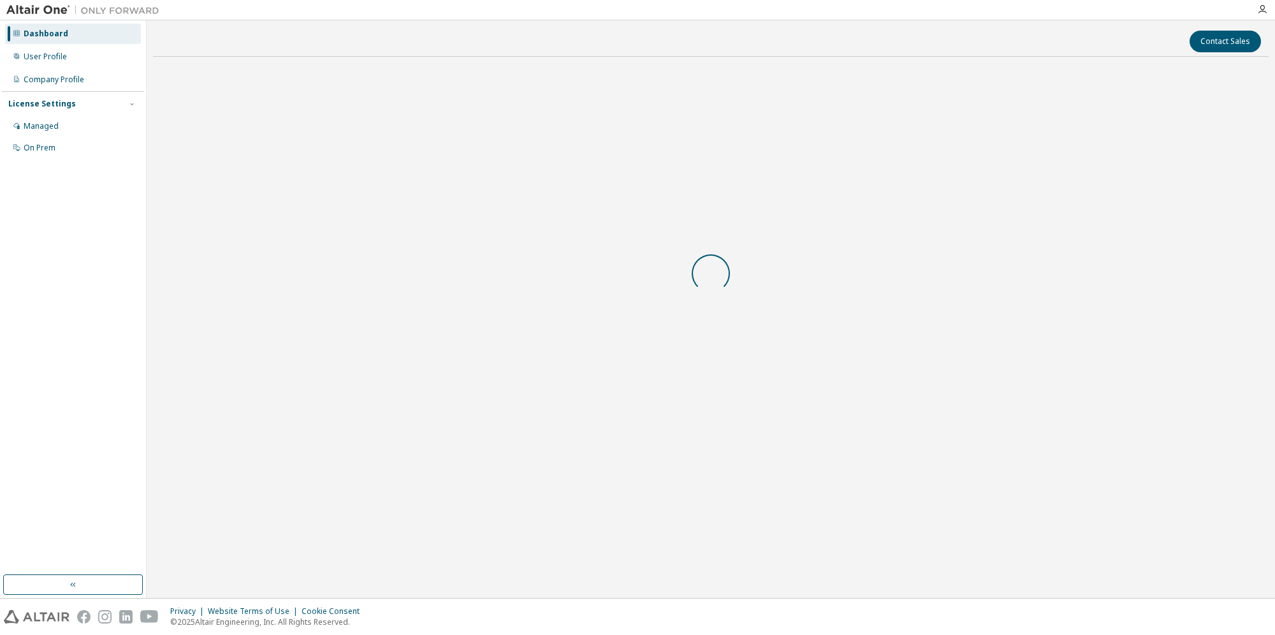  What do you see at coordinates (84, 616) in the screenshot?
I see `img: facebook.svg` at bounding box center [84, 616].